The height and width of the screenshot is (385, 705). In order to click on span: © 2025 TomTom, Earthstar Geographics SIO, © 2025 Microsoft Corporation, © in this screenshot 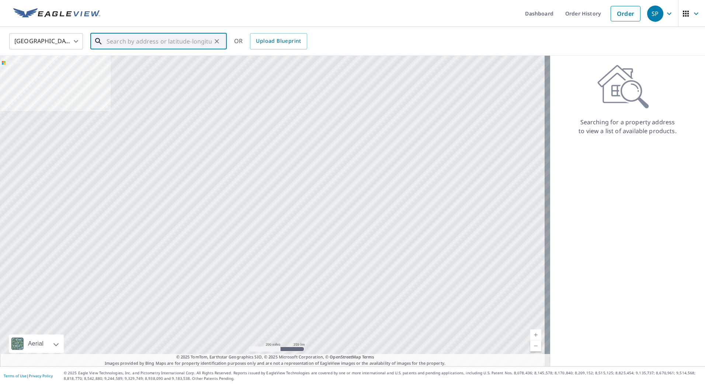, I will do `click(275, 357)`.